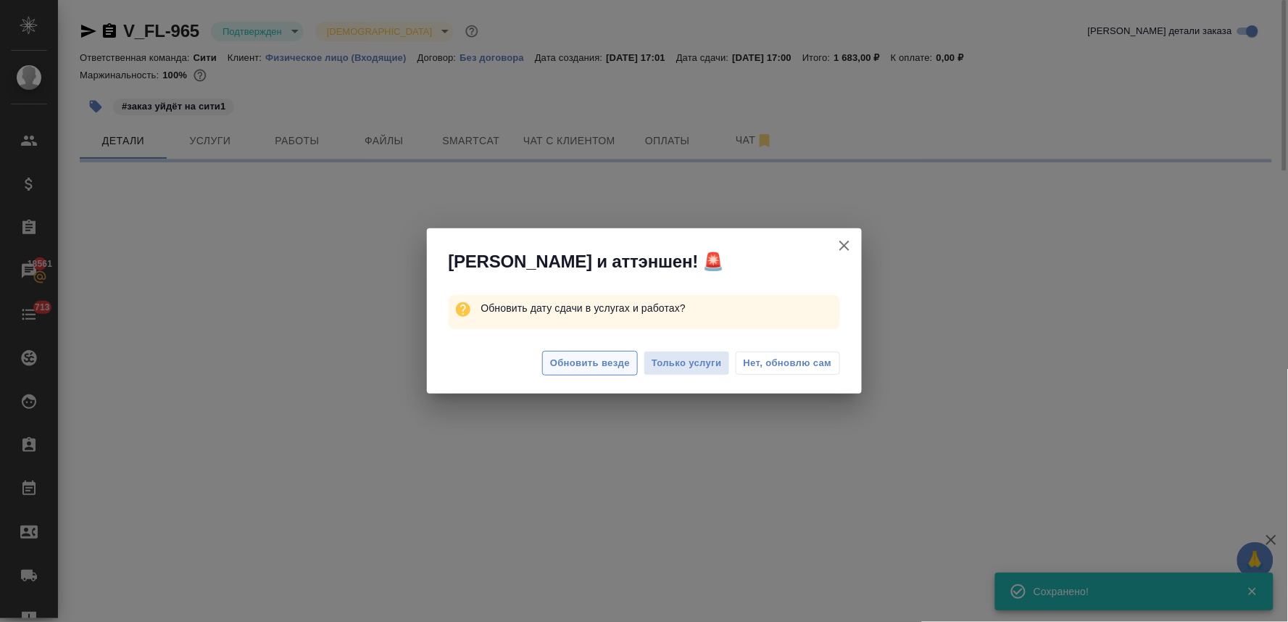  What do you see at coordinates (590, 363) in the screenshot?
I see `span: Обновить везде` at bounding box center [590, 363].